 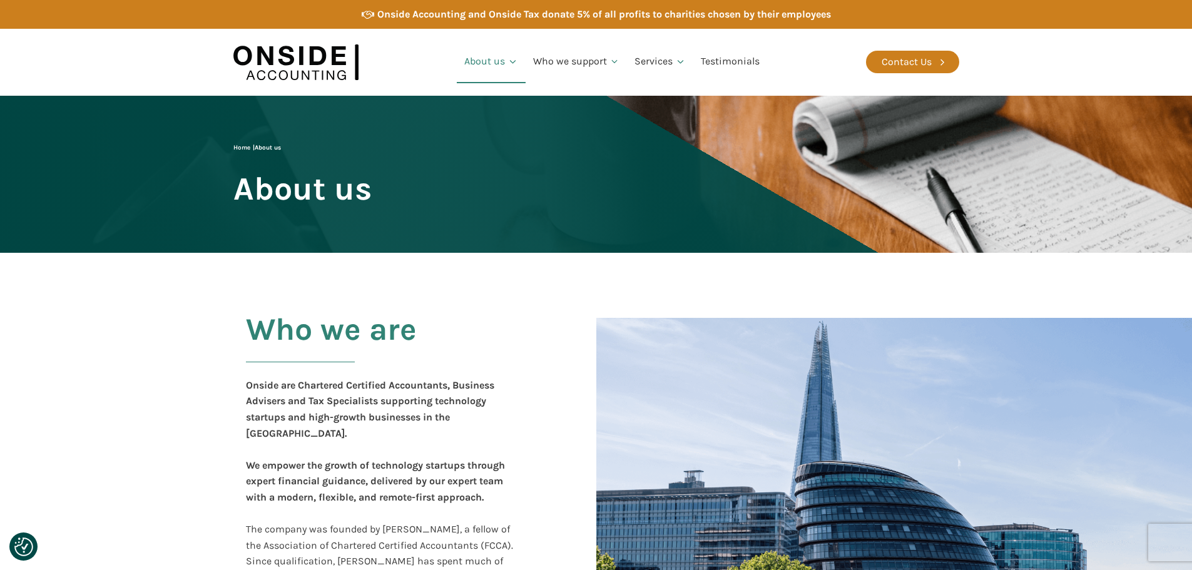 What do you see at coordinates (906, 62) in the screenshot?
I see `div: Contact Us` at bounding box center [906, 62].